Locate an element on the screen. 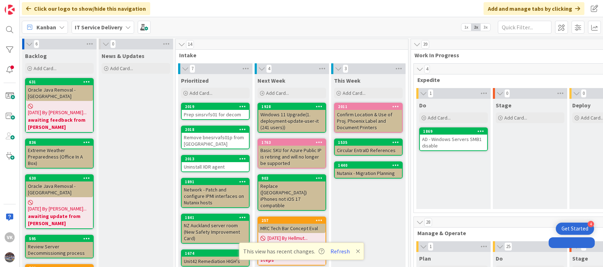  div: Nutanix - Migration Planning is located at coordinates (369, 173).